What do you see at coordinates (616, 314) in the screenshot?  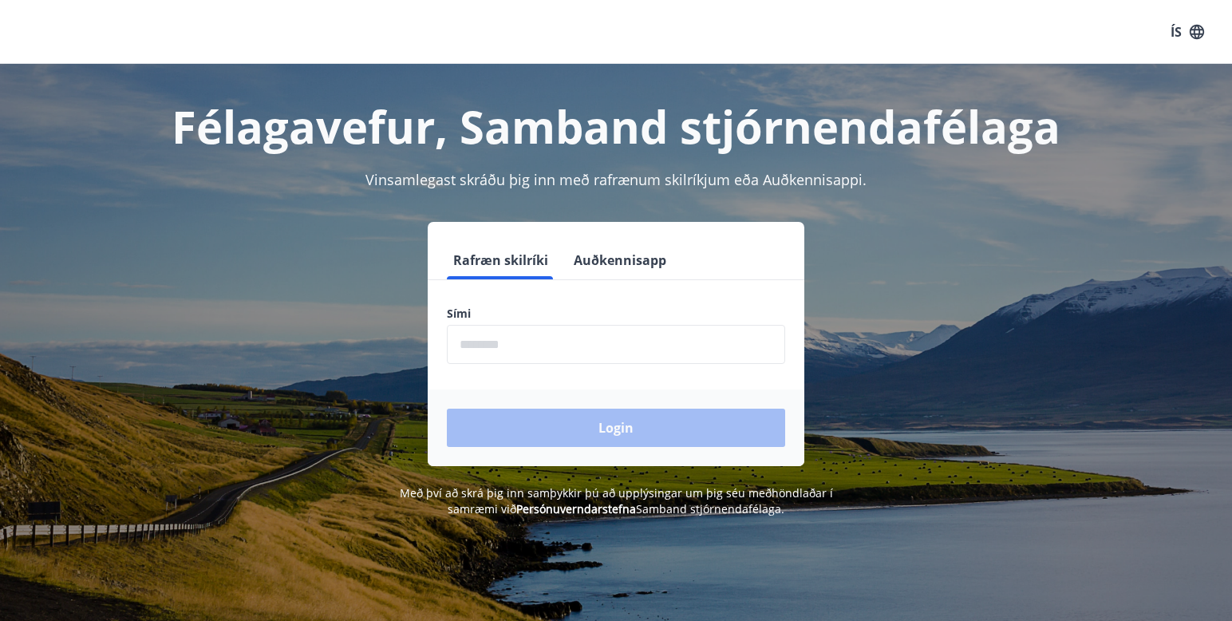 I see `label: Sími` at bounding box center [616, 314].